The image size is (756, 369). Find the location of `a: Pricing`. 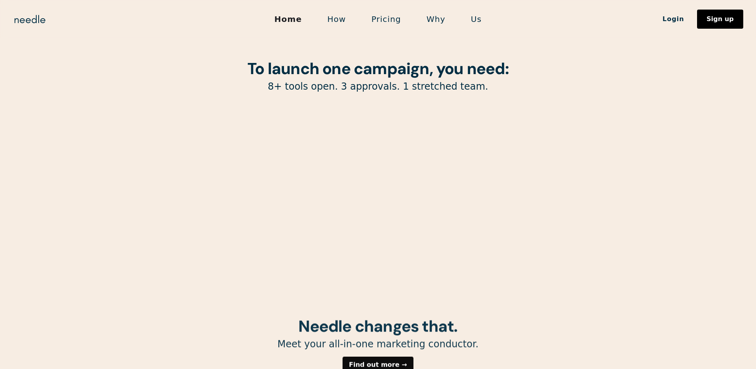

a: Pricing is located at coordinates (386, 19).